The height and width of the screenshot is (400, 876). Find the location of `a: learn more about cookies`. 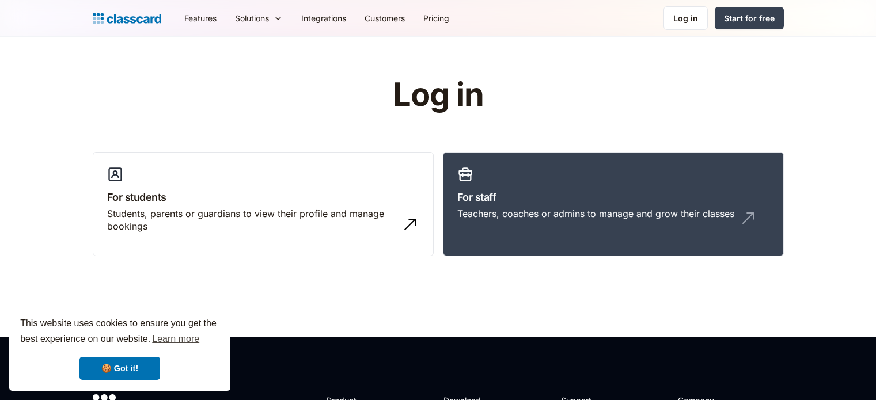

a: learn more about cookies is located at coordinates (176, 339).